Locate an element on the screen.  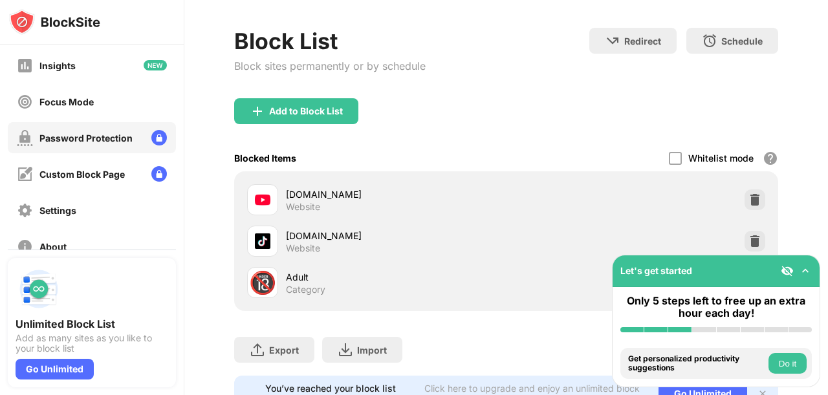
img: push-block-list.svg is located at coordinates (39, 289).